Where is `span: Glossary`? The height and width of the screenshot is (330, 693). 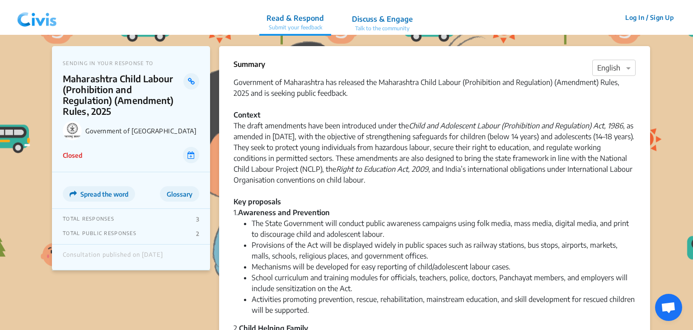 span: Glossary is located at coordinates (179, 194).